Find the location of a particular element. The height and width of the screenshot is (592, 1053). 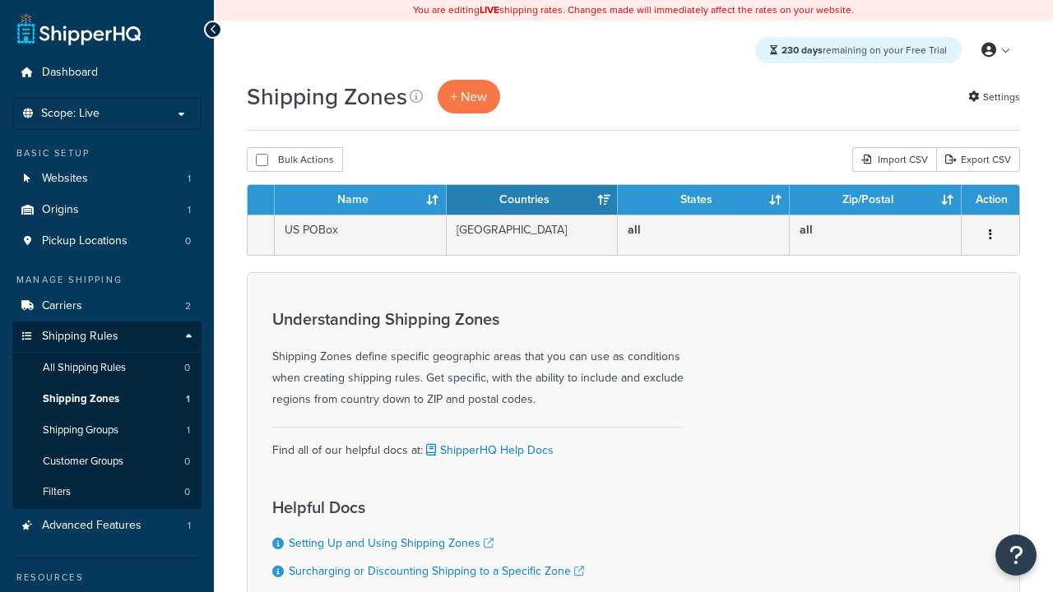

div: Find all of our helpful docs at: is located at coordinates (478, 444).